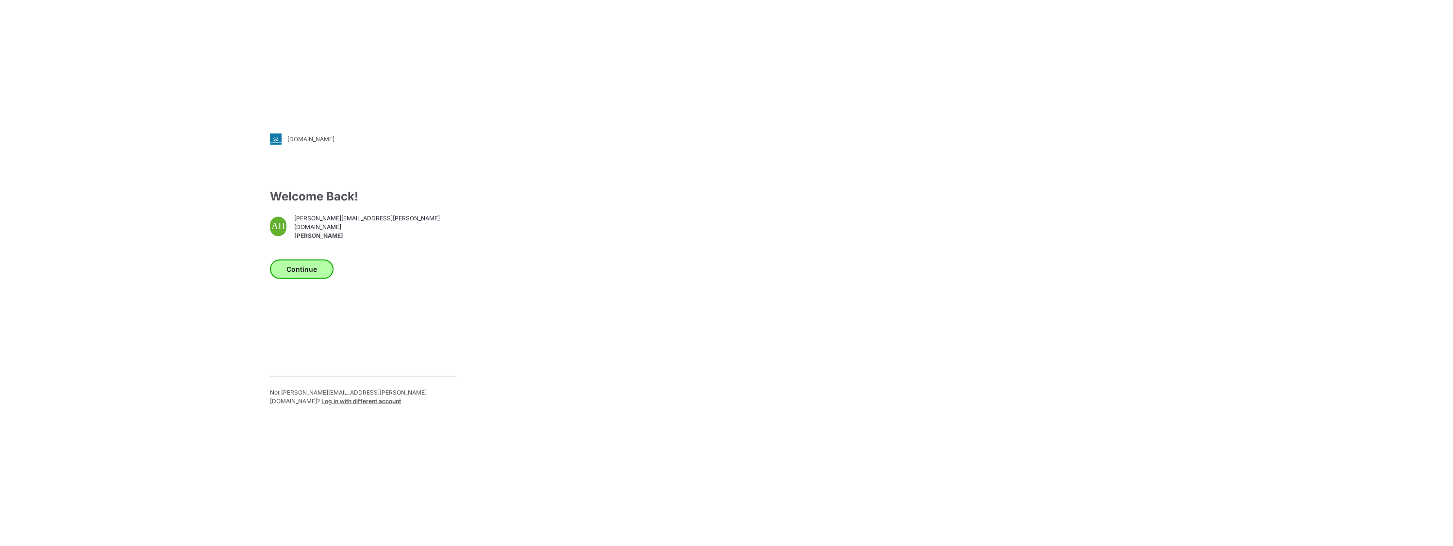 This screenshot has height=546, width=1453. What do you see at coordinates (361, 400) in the screenshot?
I see `span: Log in with different account` at bounding box center [361, 400].